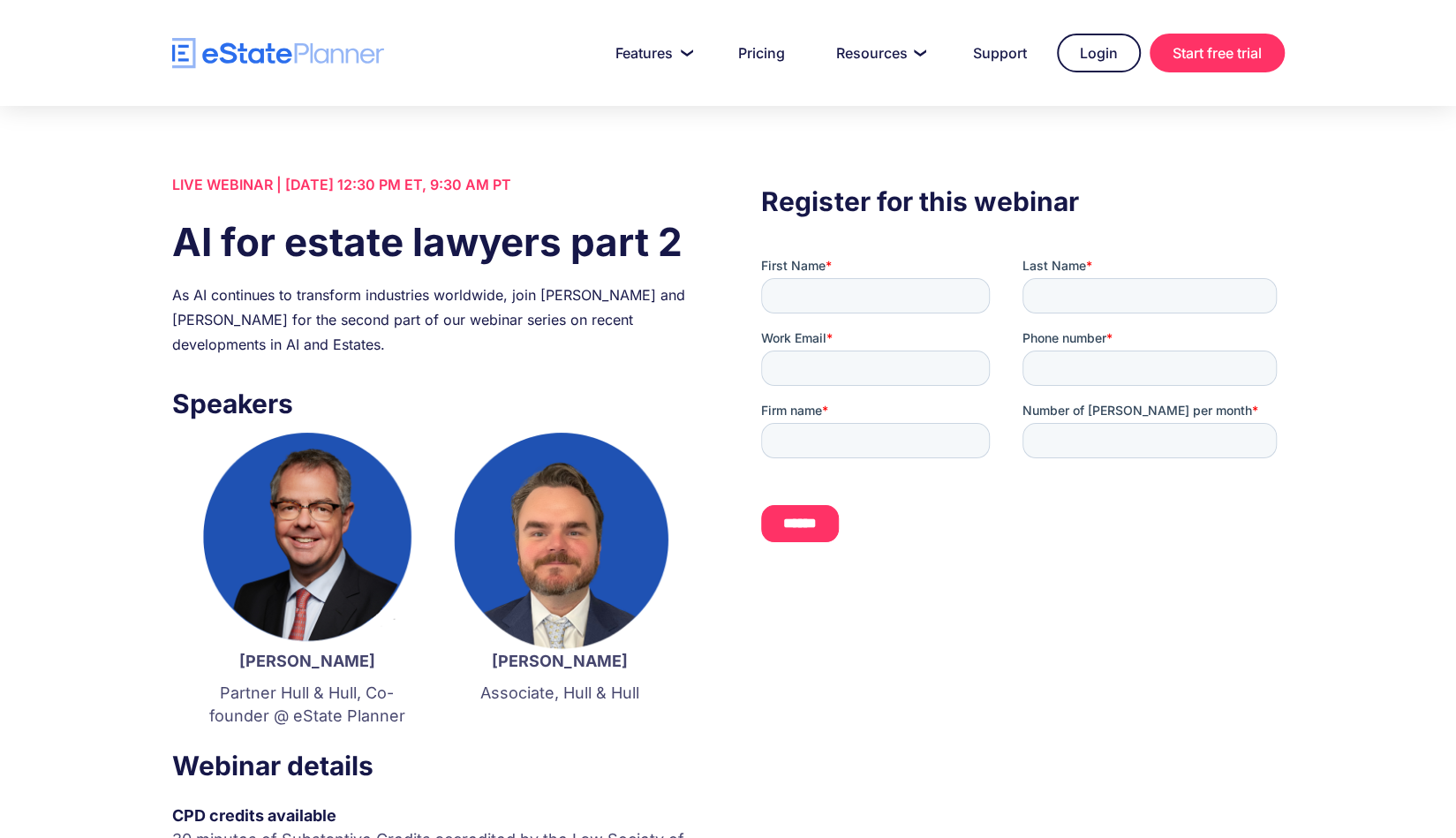  Describe the element at coordinates (294, 8) in the screenshot. I see `span: Last Name` at that location.